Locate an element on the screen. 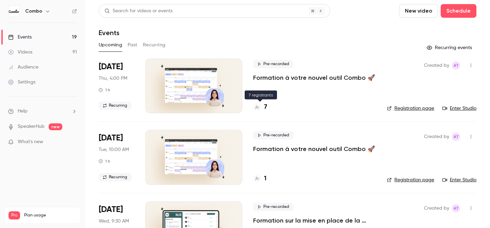  div: Audience is located at coordinates (23, 67).